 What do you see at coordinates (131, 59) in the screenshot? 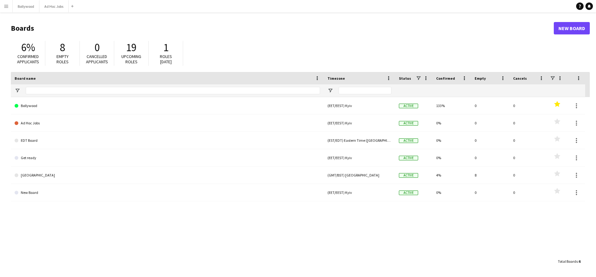
I see `span: Upcoming roles` at bounding box center [131, 59].